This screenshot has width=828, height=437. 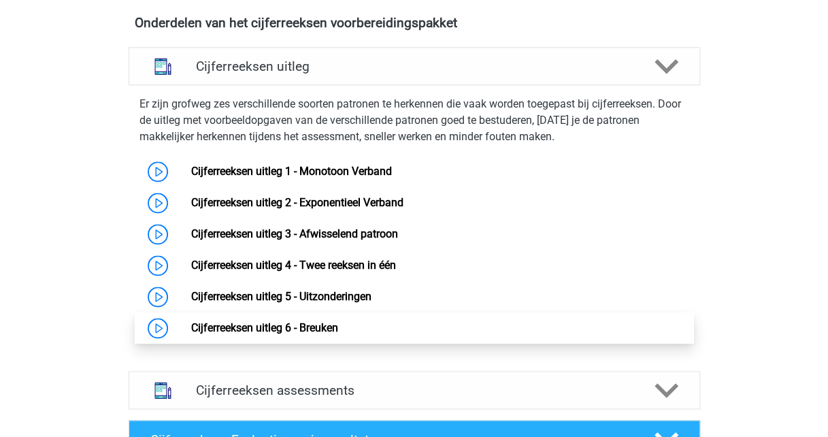 What do you see at coordinates (293, 265) in the screenshot?
I see `a: Cijferreeksen uitleg 4 - Twee reeksen in één` at bounding box center [293, 265].